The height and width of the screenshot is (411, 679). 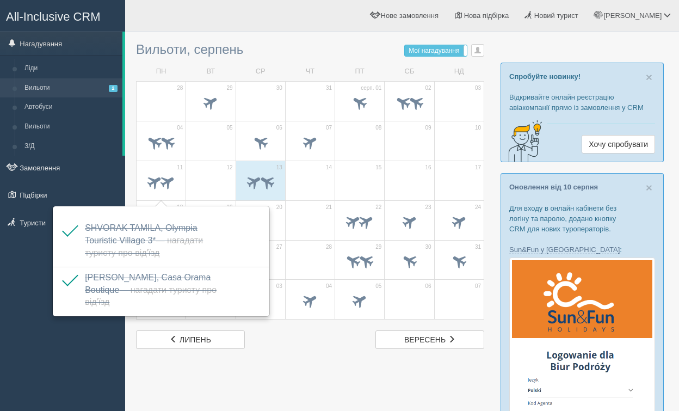 I want to click on a: SHVORAK TAMILA, Olympia Touristic Village 3*— Нагадати туристу про від'їзд, so click(x=144, y=240).